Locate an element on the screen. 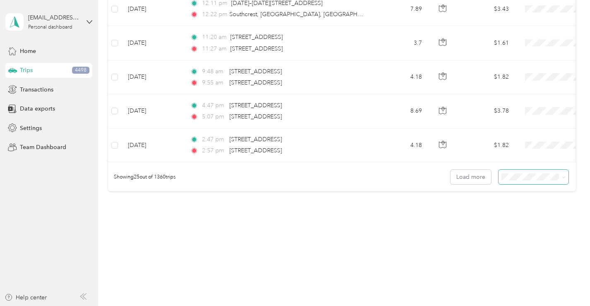 The height and width of the screenshot is (306, 590). span: Trips is located at coordinates (26, 70).